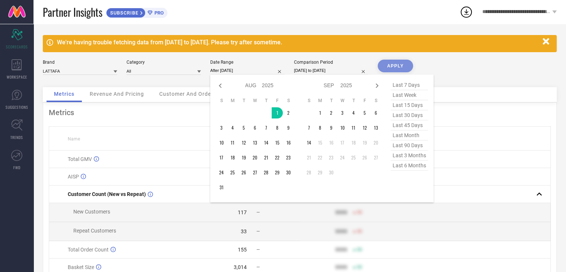 The width and height of the screenshot is (566, 272). What do you see at coordinates (233, 172) in the screenshot?
I see `td: Mon Aug 25 2025` at bounding box center [233, 172].